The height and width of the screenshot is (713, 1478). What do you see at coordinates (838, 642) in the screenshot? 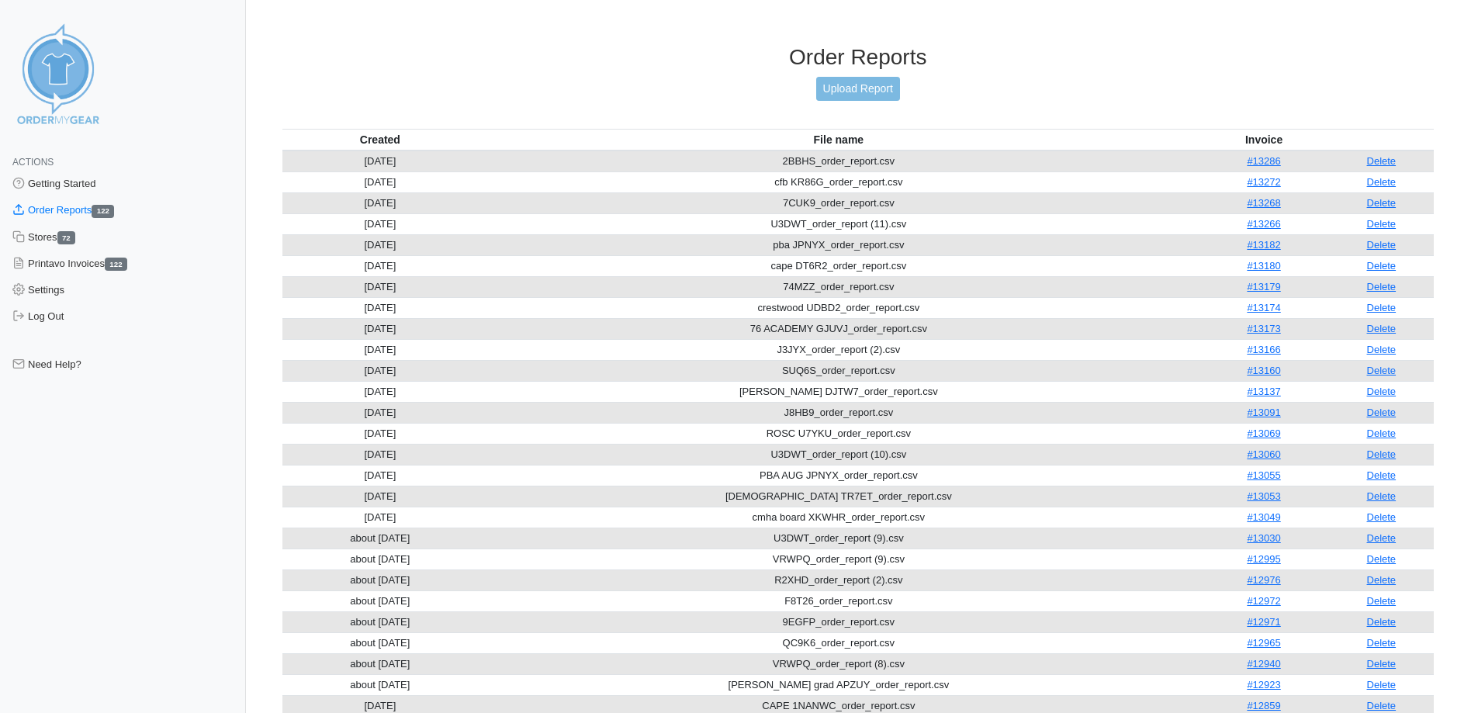
I see `td: QC9K6_order_report.csv` at bounding box center [838, 642].